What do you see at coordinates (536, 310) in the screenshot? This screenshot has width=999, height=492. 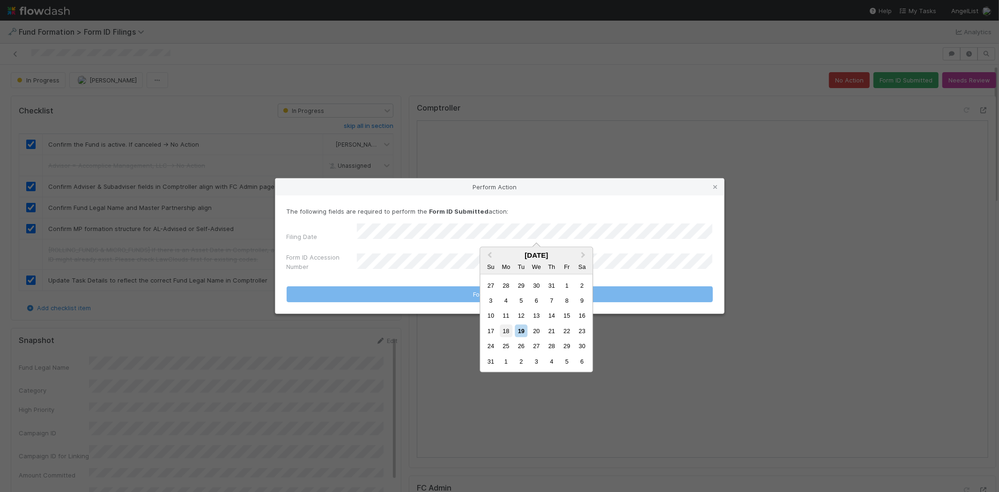 I see `div: Choose Date` at bounding box center [536, 310].